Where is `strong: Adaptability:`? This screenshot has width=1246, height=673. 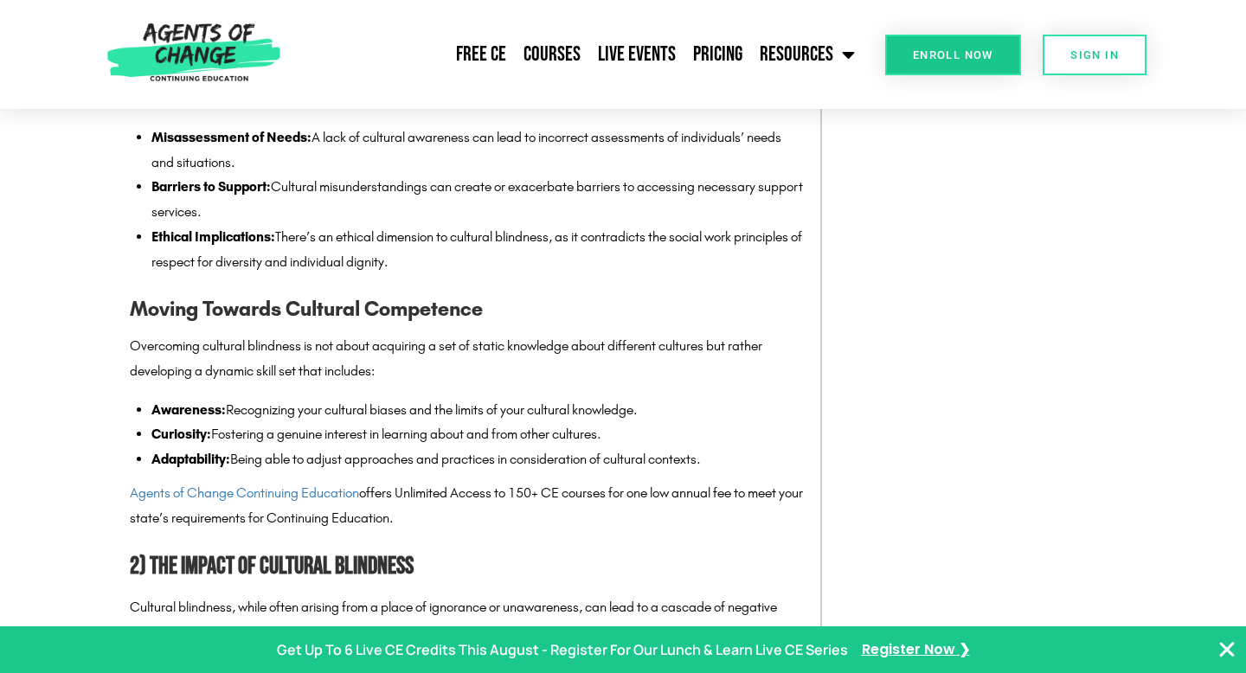 strong: Adaptability: is located at coordinates (190, 459).